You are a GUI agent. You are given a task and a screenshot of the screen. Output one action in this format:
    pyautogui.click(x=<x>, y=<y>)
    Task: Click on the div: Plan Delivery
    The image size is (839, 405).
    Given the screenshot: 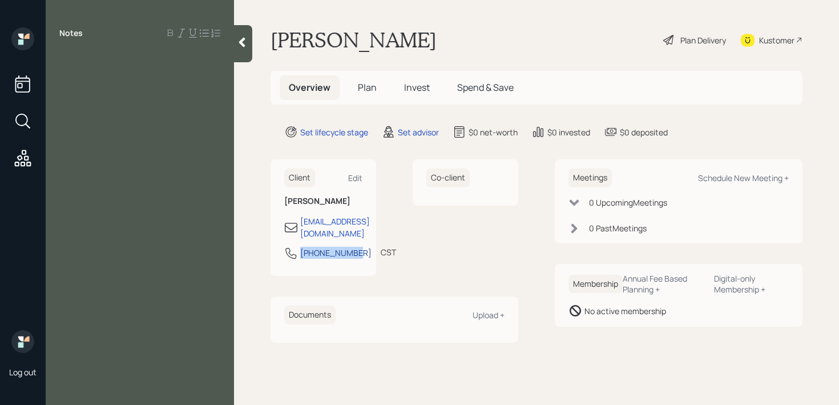 What is the action you would take?
    pyautogui.click(x=703, y=40)
    